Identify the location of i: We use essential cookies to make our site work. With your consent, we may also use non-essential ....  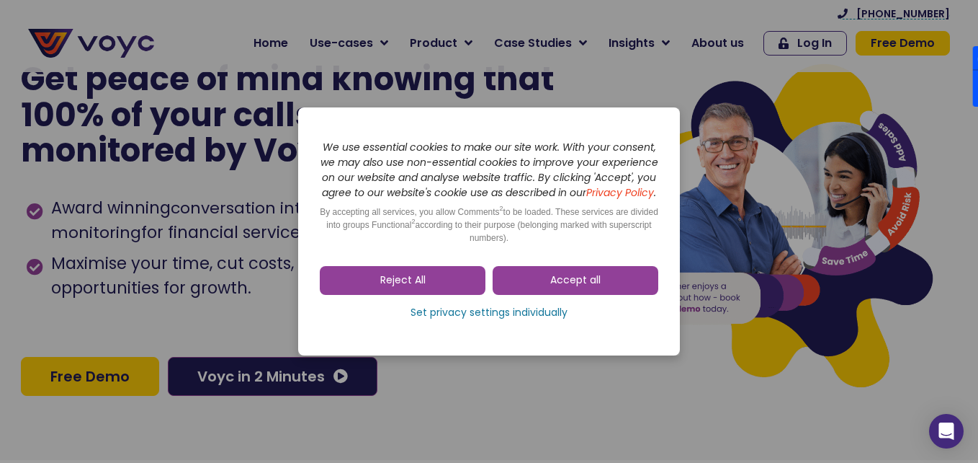
(489, 169).